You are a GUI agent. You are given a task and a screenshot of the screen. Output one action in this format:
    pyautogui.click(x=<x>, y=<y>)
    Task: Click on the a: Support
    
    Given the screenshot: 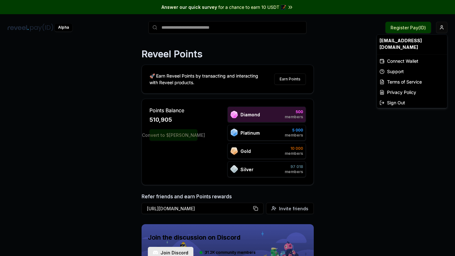 What is the action you would take?
    pyautogui.click(x=412, y=71)
    